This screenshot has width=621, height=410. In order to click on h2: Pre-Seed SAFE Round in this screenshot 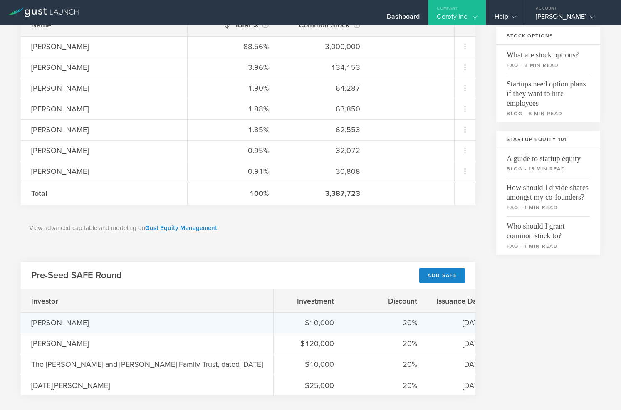, I will do `click(77, 276)`.